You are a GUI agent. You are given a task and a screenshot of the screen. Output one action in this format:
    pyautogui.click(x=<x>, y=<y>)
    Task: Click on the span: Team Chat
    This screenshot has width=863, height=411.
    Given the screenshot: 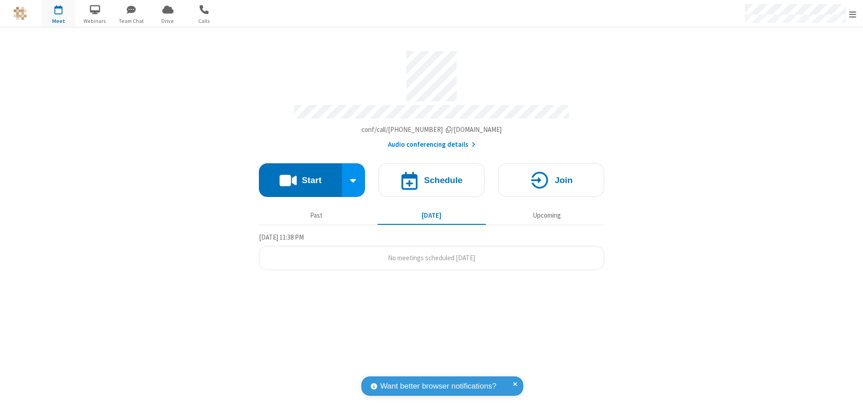 What is the action you would take?
    pyautogui.click(x=131, y=21)
    